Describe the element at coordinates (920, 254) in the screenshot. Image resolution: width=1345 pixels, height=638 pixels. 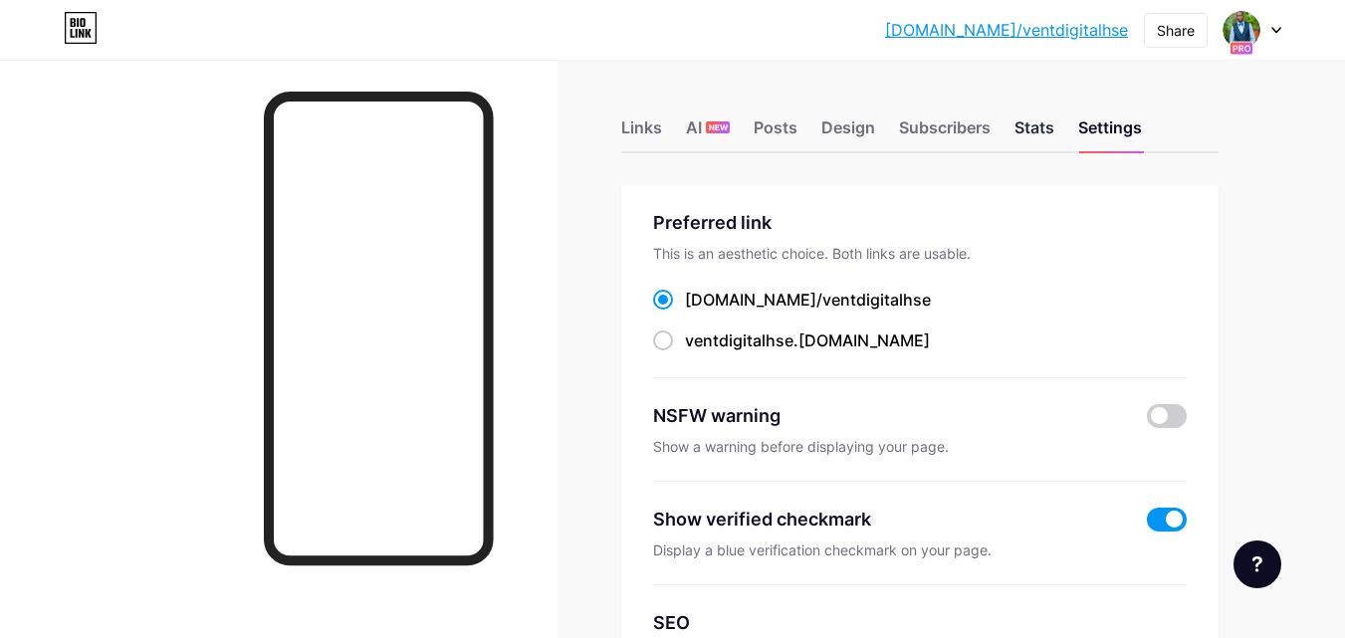
I see `div: This is an aesthetic choice. Both links are usable.` at that location.